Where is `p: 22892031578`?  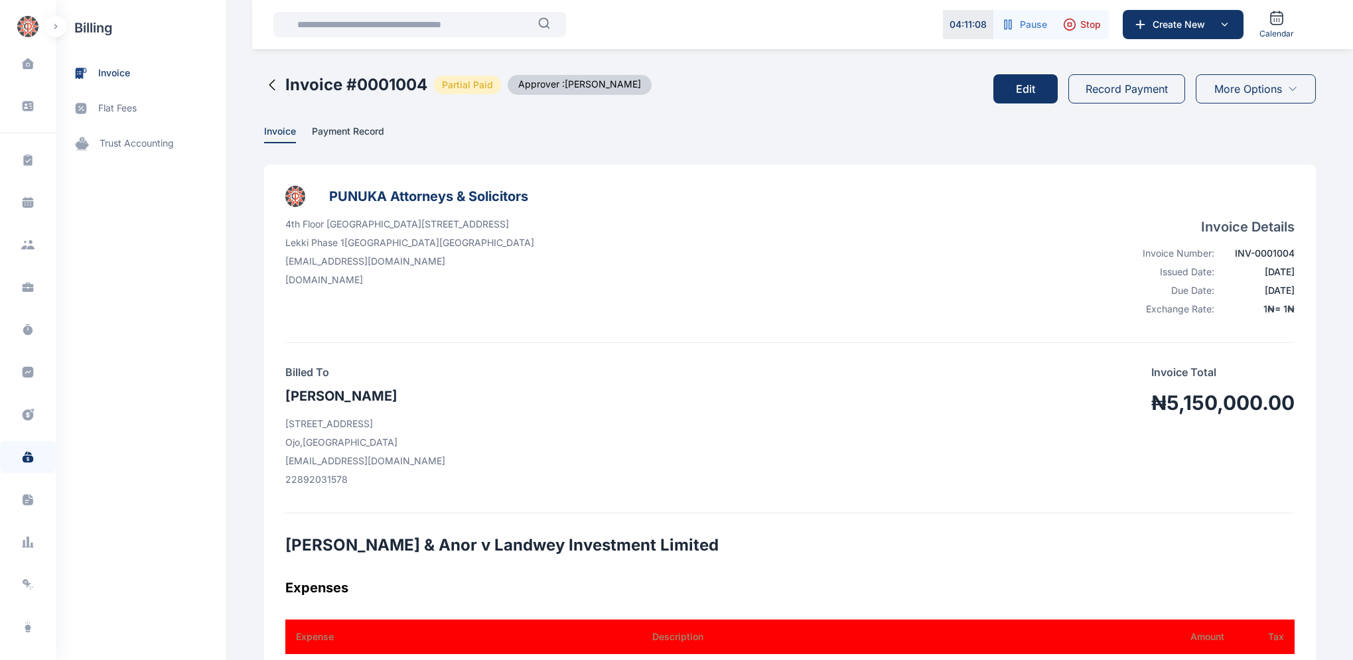
p: 22892031578 is located at coordinates (365, 480).